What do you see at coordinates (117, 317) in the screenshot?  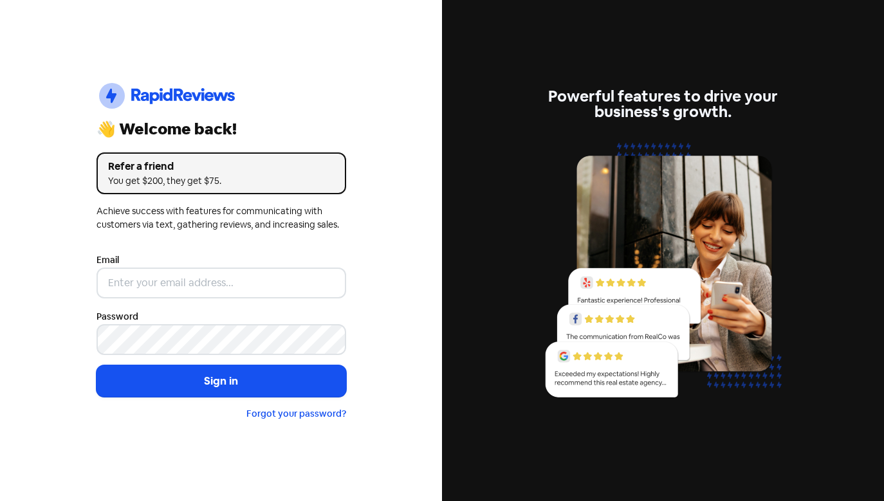 I see `label: Password` at bounding box center [117, 317].